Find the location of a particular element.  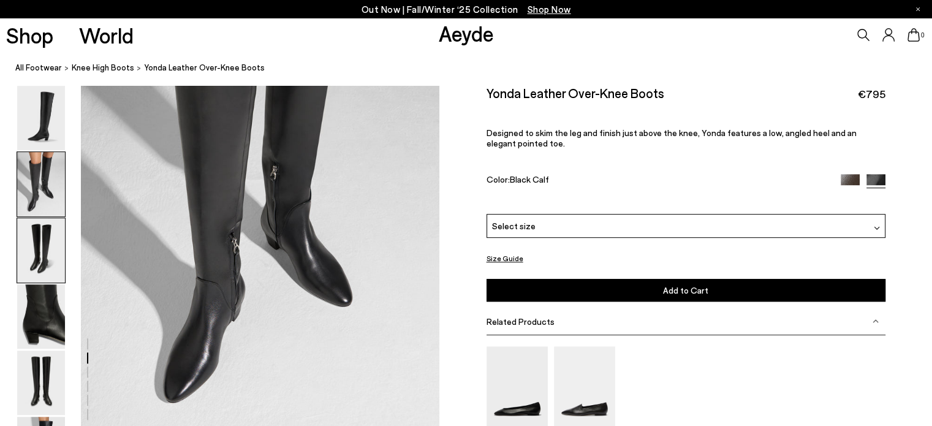

button: Add to Cart is located at coordinates (686, 290).